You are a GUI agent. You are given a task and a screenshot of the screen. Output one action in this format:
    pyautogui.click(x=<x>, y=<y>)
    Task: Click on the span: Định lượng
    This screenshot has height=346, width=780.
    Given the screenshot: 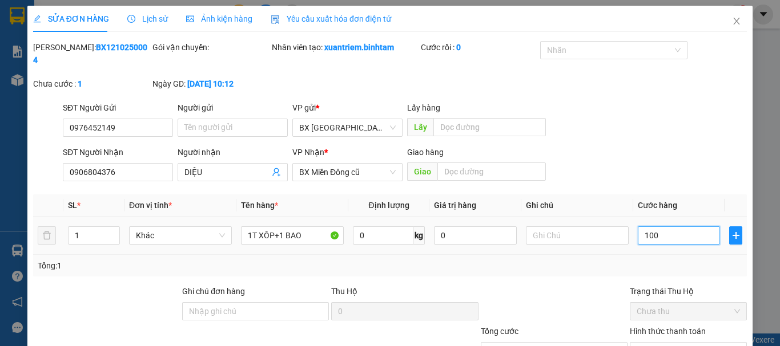 What is the action you would take?
    pyautogui.click(x=388, y=205)
    